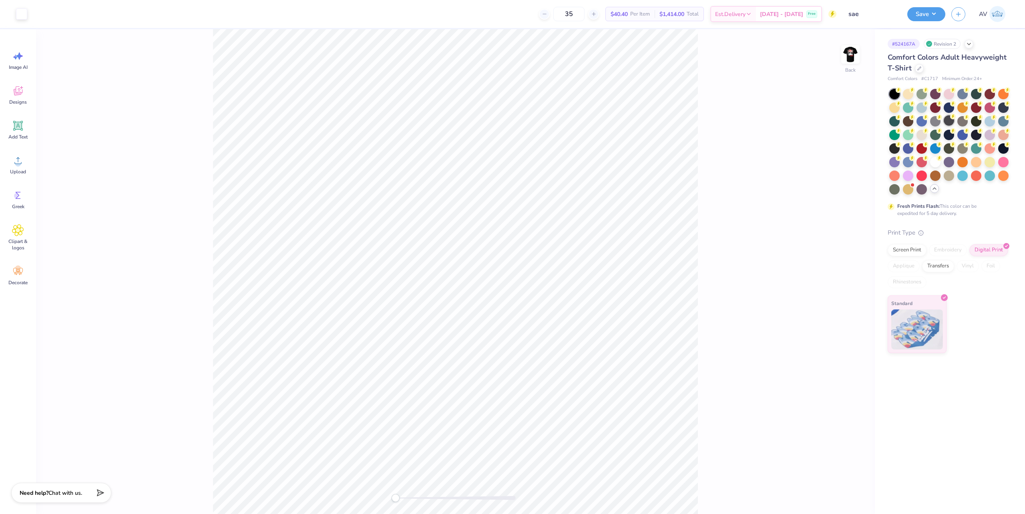 Image resolution: width=1025 pixels, height=514 pixels. What do you see at coordinates (989, 250) in the screenshot?
I see `div: Digital Print` at bounding box center [989, 250].